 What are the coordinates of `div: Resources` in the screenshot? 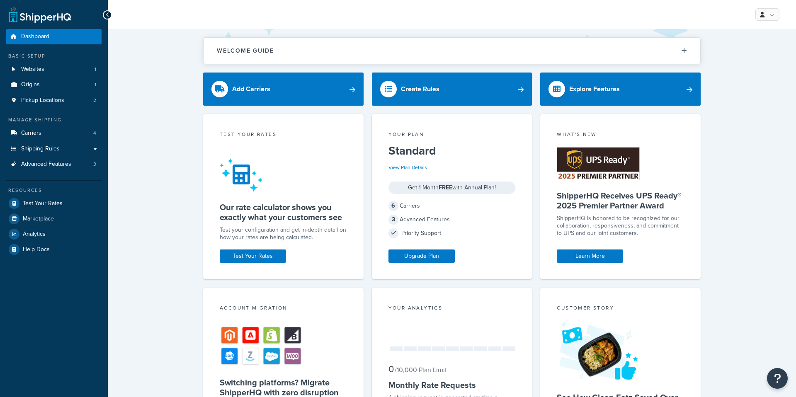 It's located at (54, 190).